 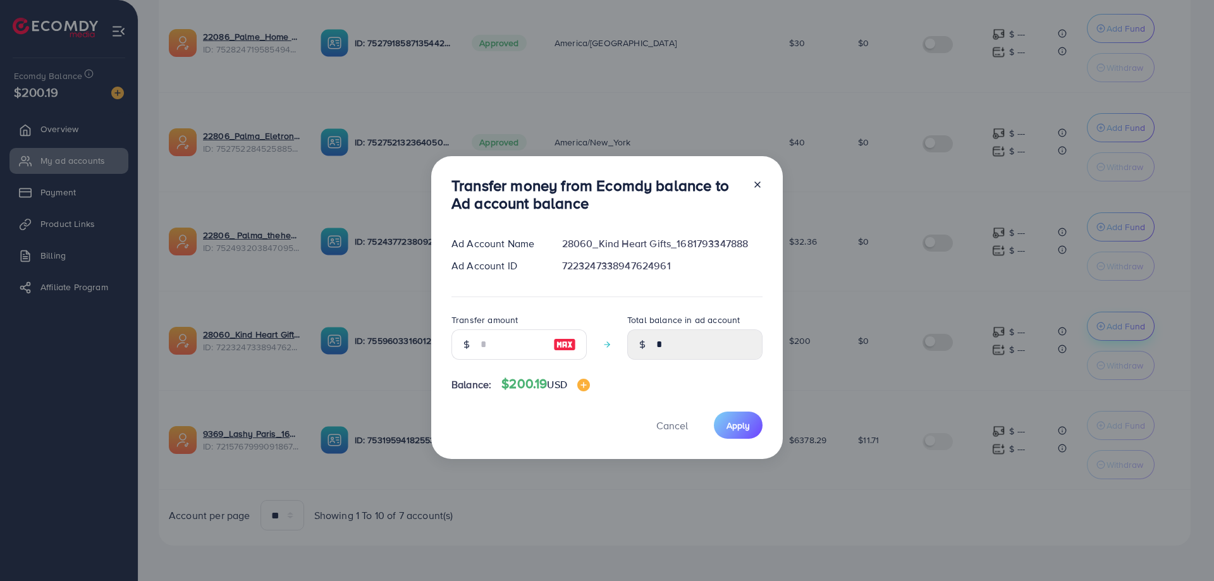 I want to click on div: Ad Account ID, so click(x=496, y=265).